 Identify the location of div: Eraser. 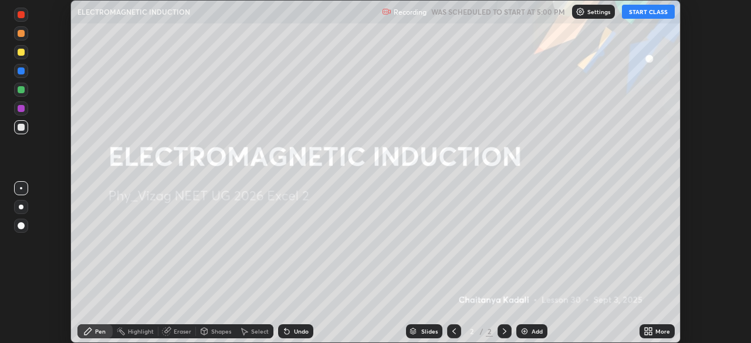
(183, 332).